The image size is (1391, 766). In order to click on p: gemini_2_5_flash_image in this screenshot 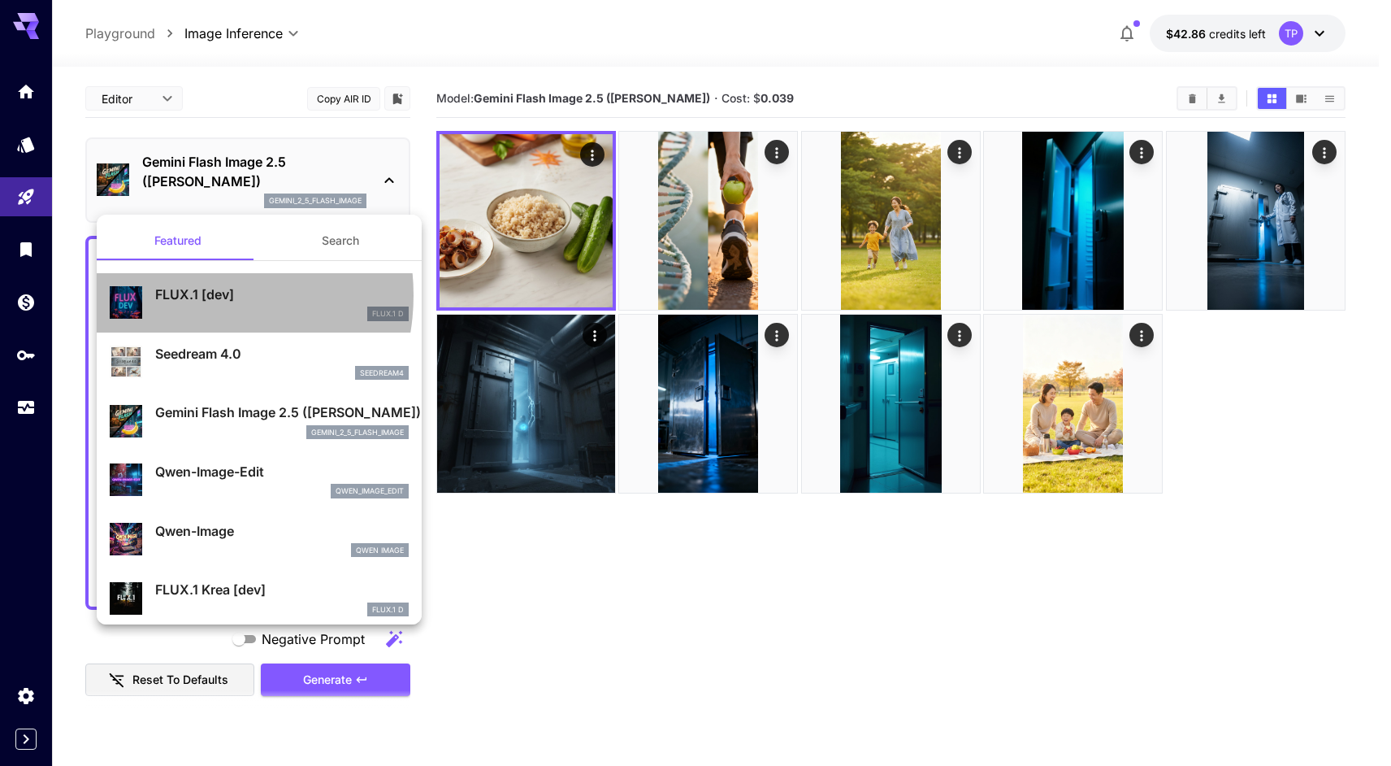, I will do `click(358, 432)`.